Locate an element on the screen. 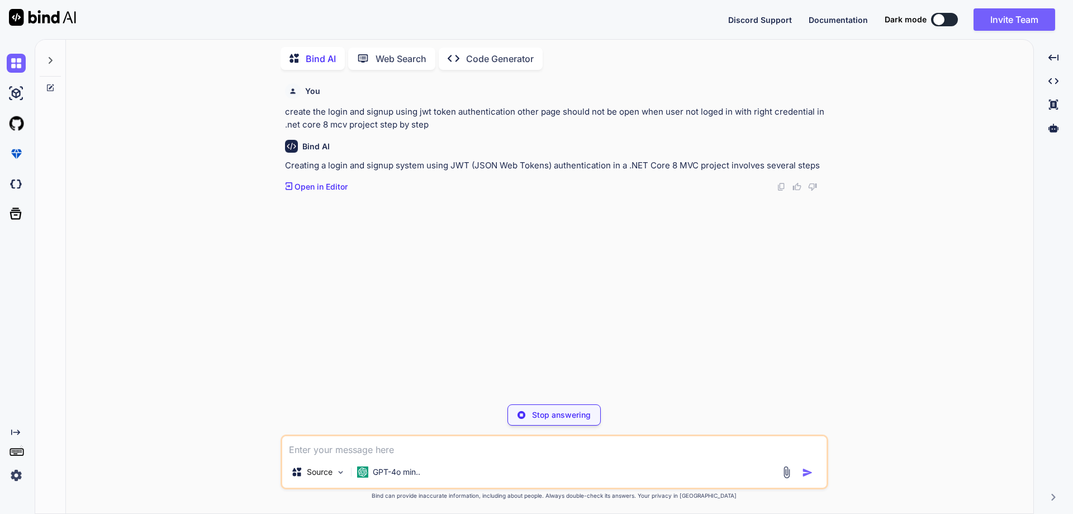  img: premium is located at coordinates (16, 154).